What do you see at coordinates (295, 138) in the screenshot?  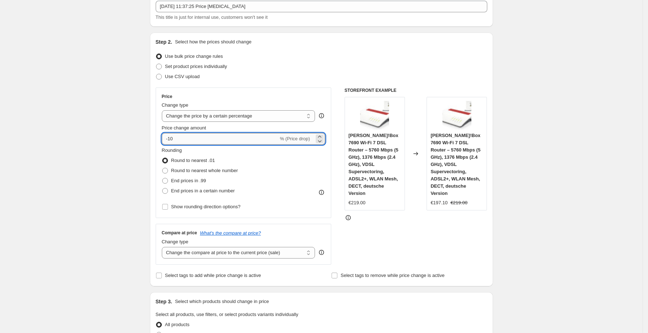 I see `span: % (Price drop)` at bounding box center [295, 138].